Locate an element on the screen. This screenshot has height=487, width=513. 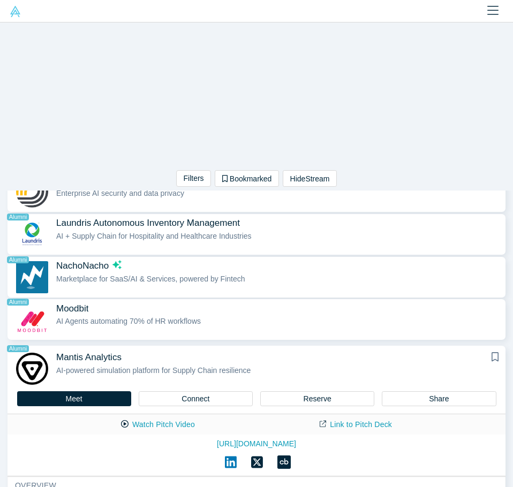
span: Laundris Autonomous Inventory Management is located at coordinates (148, 223).